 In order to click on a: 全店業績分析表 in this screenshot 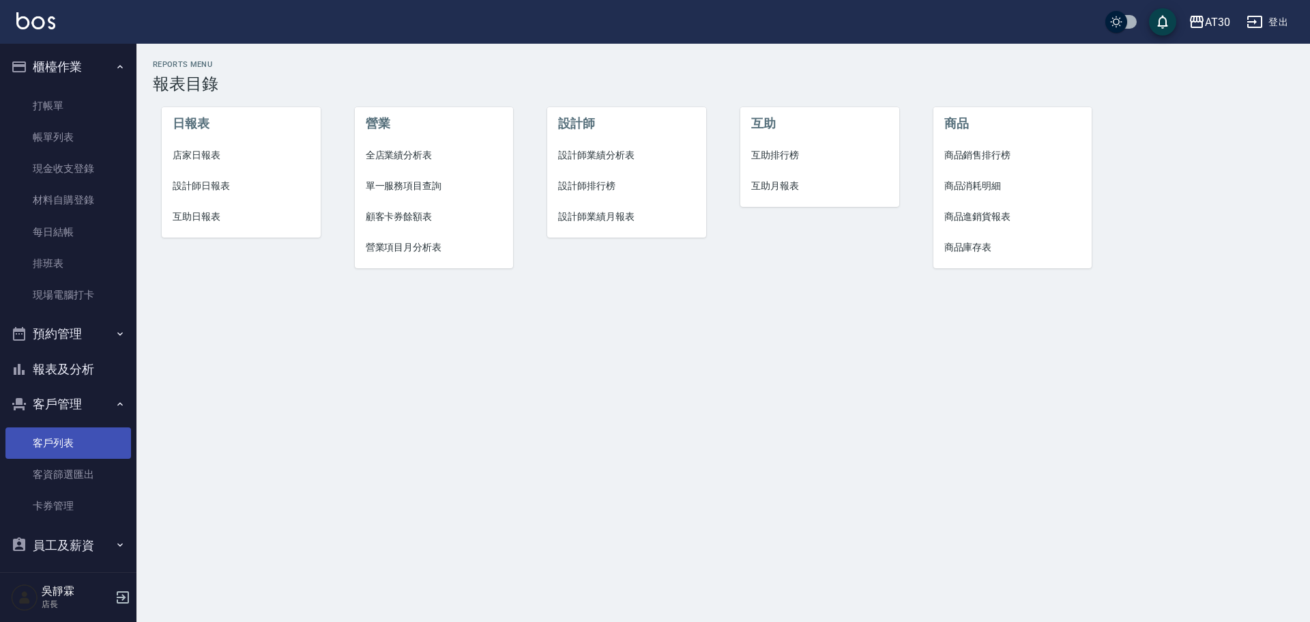, I will do `click(434, 155)`.